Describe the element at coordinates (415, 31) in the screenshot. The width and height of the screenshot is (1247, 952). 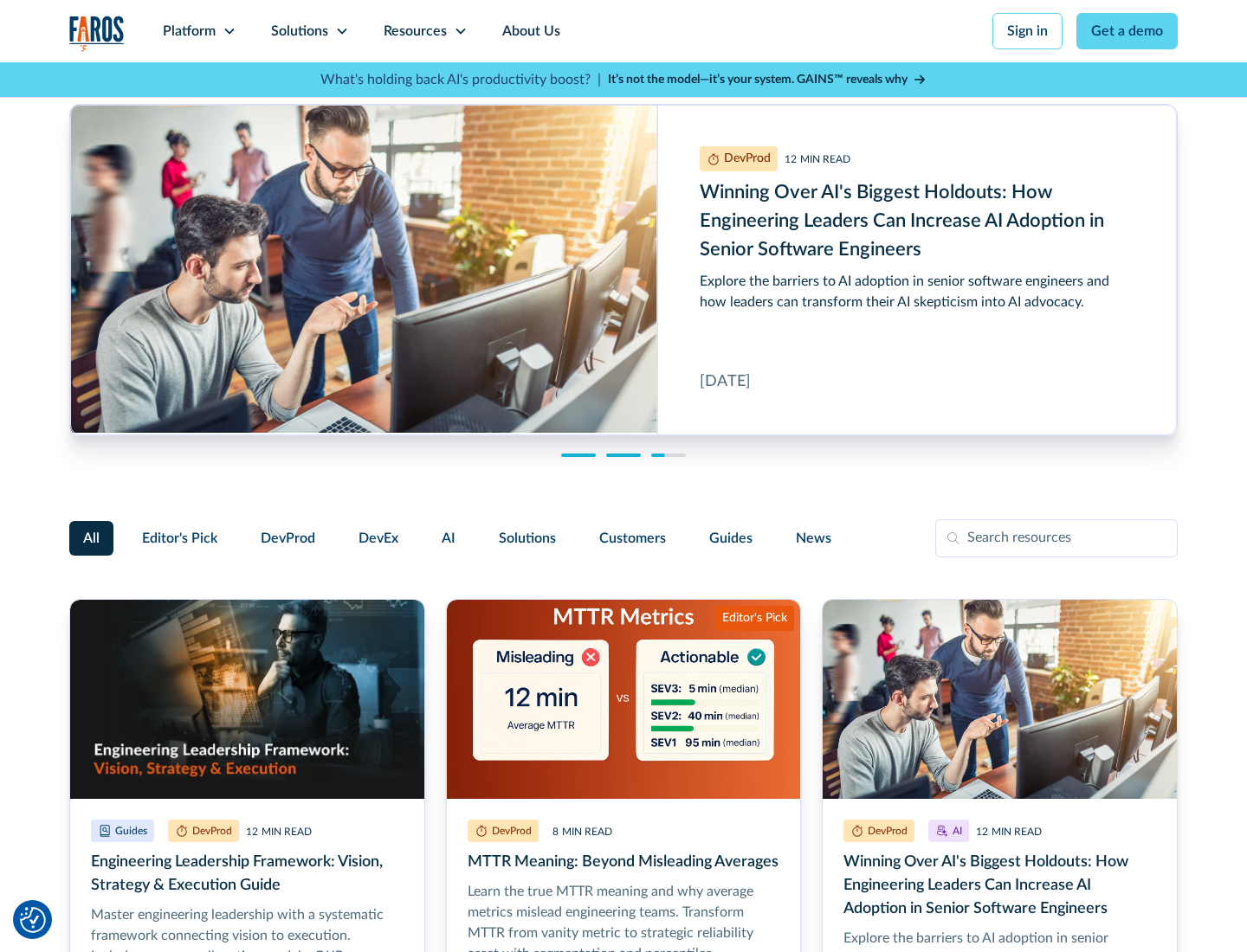
I see `div: Resources` at that location.